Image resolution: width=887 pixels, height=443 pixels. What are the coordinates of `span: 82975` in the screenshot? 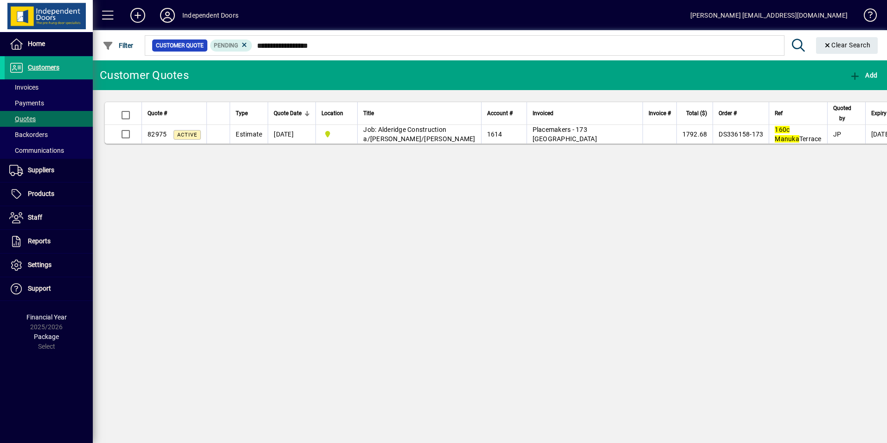 It's located at (157, 134).